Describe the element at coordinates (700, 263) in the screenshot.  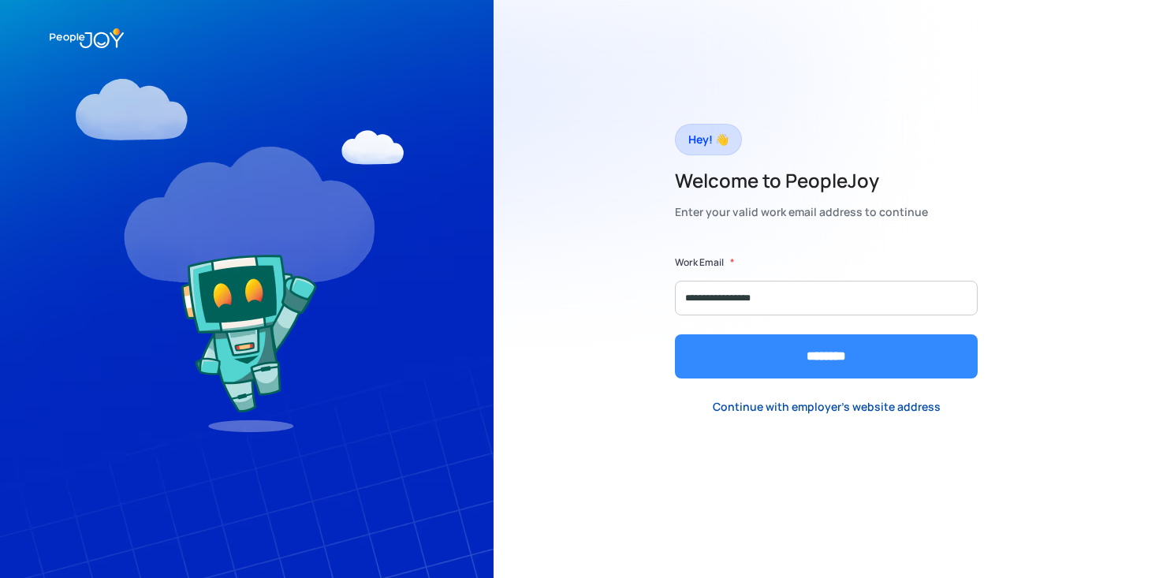
I see `label: Work Email` at that location.